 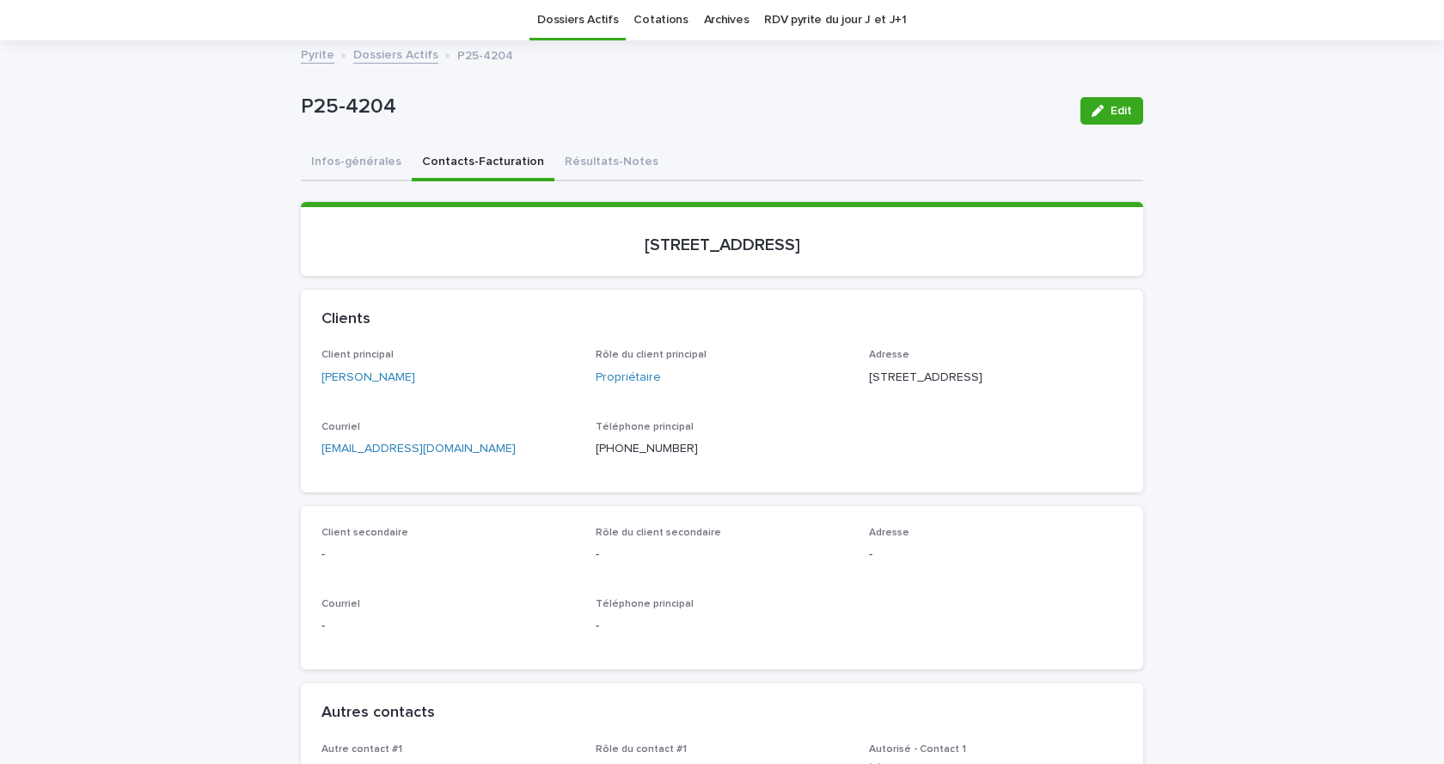 What do you see at coordinates (364, 533) in the screenshot?
I see `span: Client secondaire` at bounding box center [364, 533].